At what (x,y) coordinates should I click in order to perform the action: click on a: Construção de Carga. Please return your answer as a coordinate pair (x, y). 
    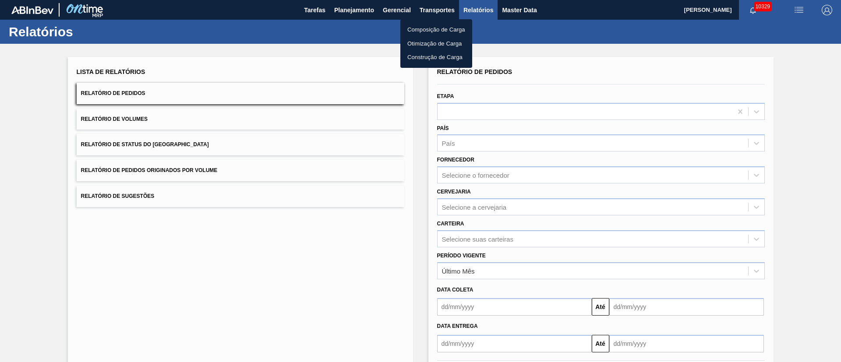
    Looking at the image, I should click on (436, 57).